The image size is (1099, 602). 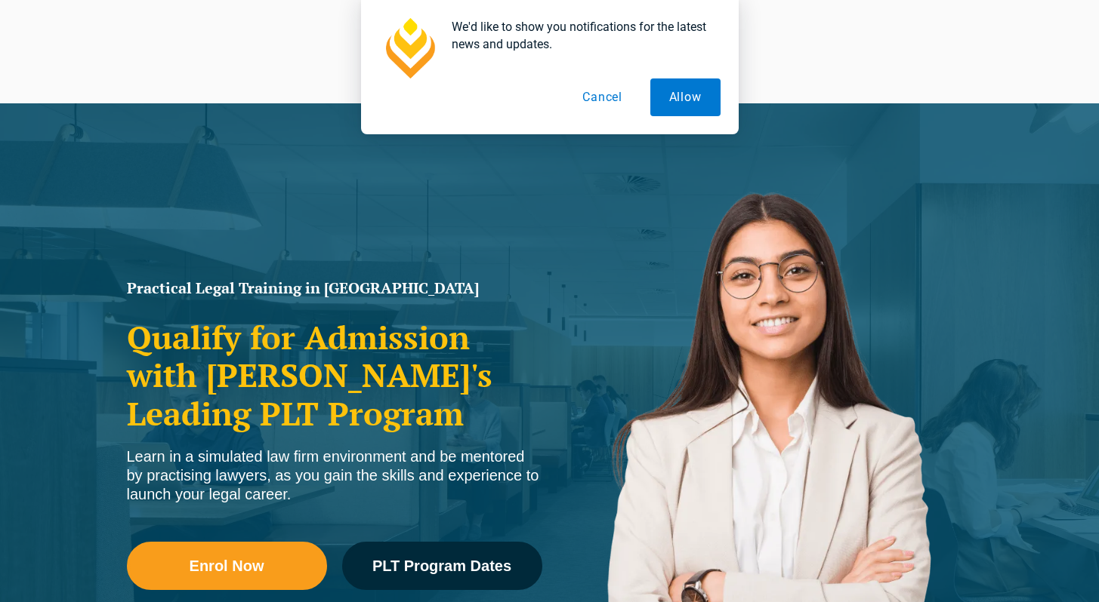 I want to click on span: Enrol Now, so click(x=226, y=566).